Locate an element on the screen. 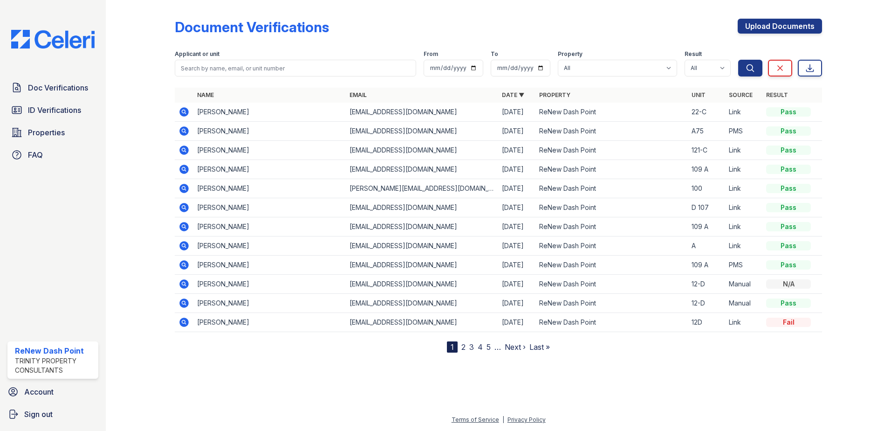 This screenshot has height=431, width=891. a: Result is located at coordinates (777, 95).